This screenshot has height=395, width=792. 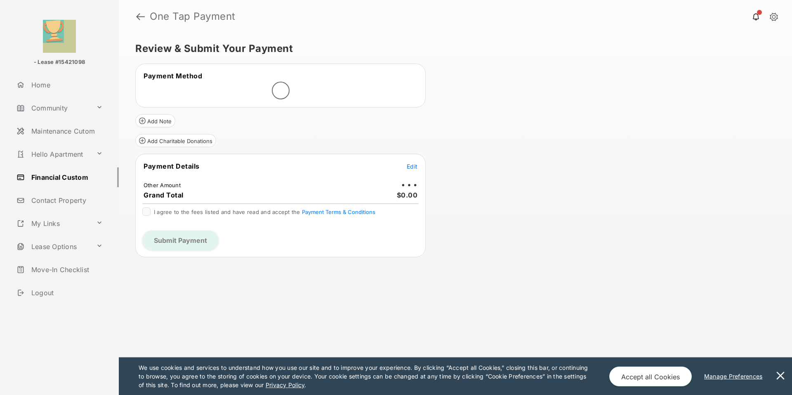 What do you see at coordinates (176, 141) in the screenshot?
I see `button: Add Charitable Donations` at bounding box center [176, 141].